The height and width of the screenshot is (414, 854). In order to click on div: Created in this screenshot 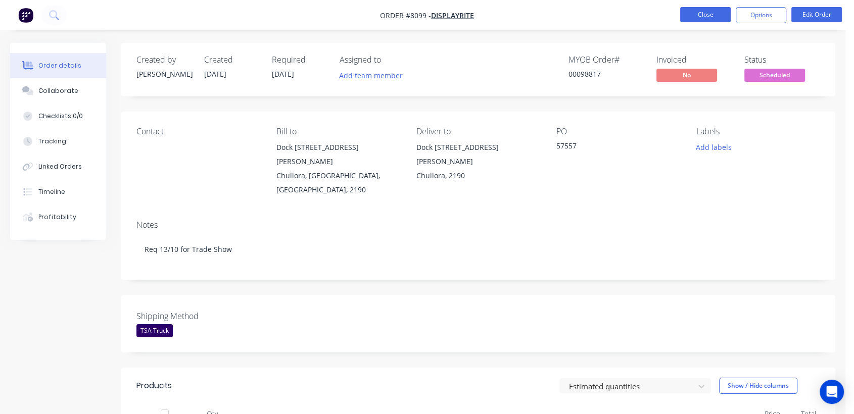, I will do `click(232, 60)`.